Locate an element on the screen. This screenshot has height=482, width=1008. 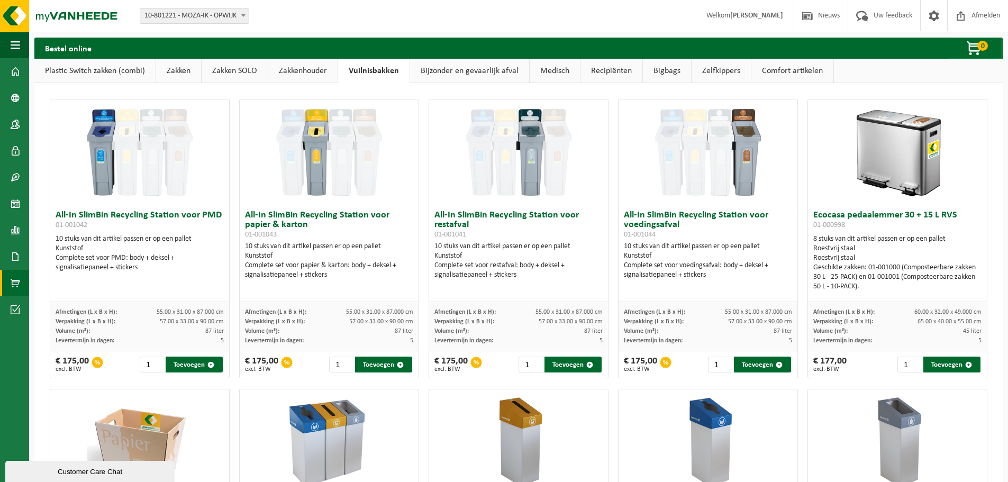
a: Zakken is located at coordinates (178, 71).